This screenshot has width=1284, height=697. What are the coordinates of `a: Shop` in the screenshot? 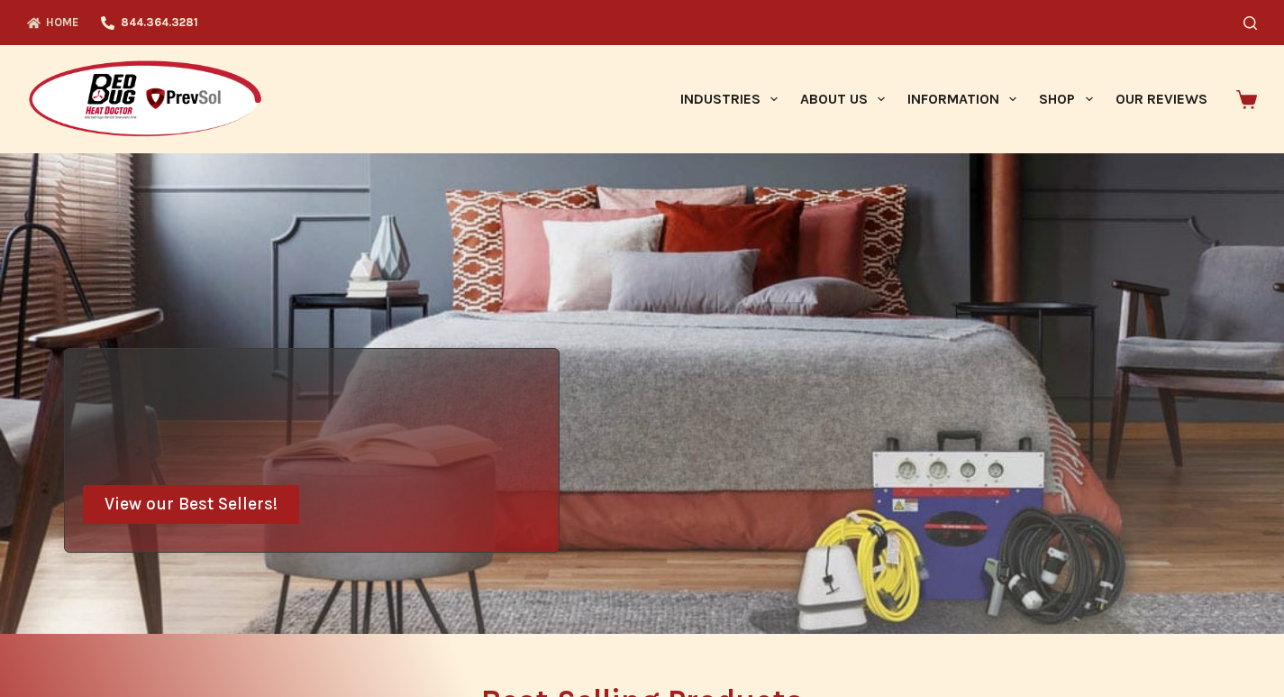 It's located at (1066, 99).